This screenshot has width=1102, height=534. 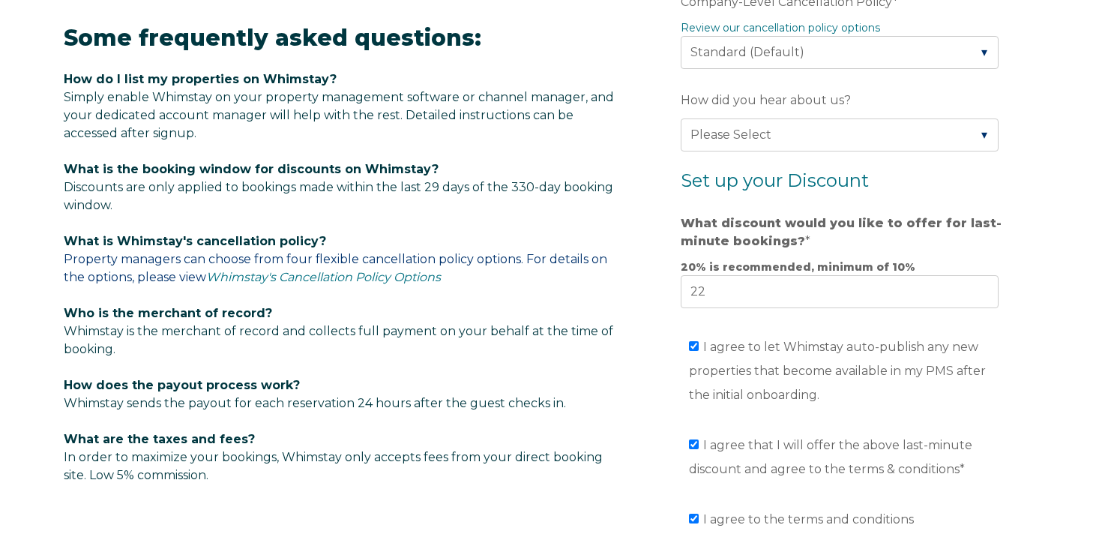 I want to click on span: Simply enable Whimstay on your property management software or channel manager, and your dedicate..., so click(x=339, y=115).